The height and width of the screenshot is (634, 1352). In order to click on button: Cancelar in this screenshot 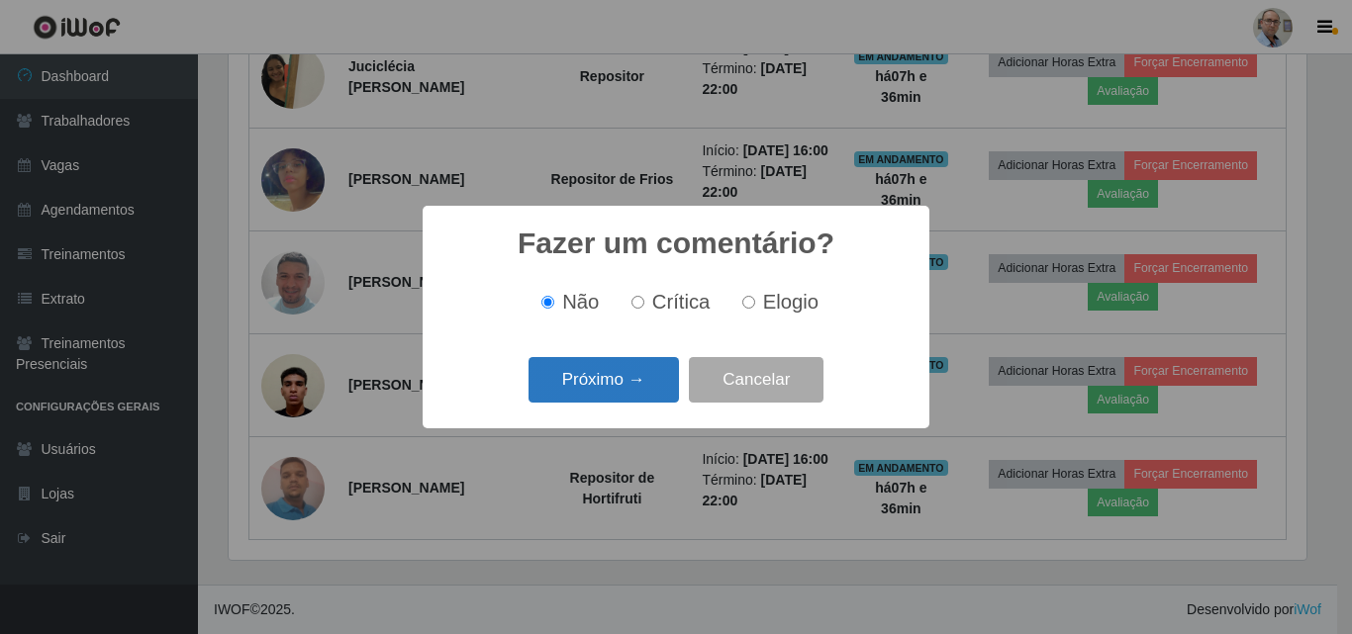, I will do `click(756, 380)`.